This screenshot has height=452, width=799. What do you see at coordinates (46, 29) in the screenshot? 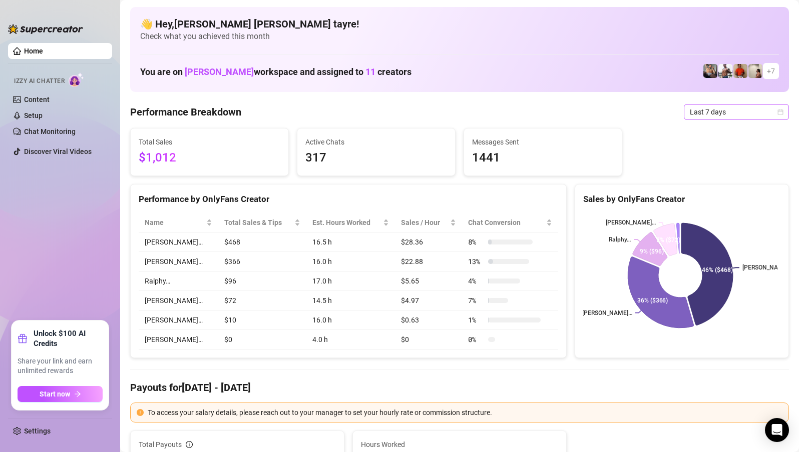
I see `img: logo-BBDzfeDw.svg` at bounding box center [46, 29].